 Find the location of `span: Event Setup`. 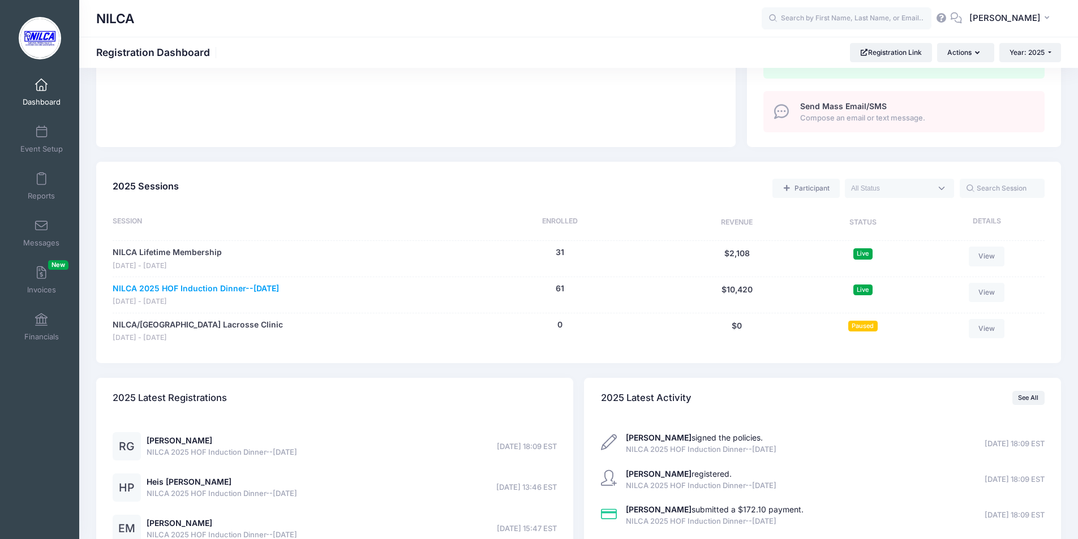

span: Event Setup is located at coordinates (41, 149).